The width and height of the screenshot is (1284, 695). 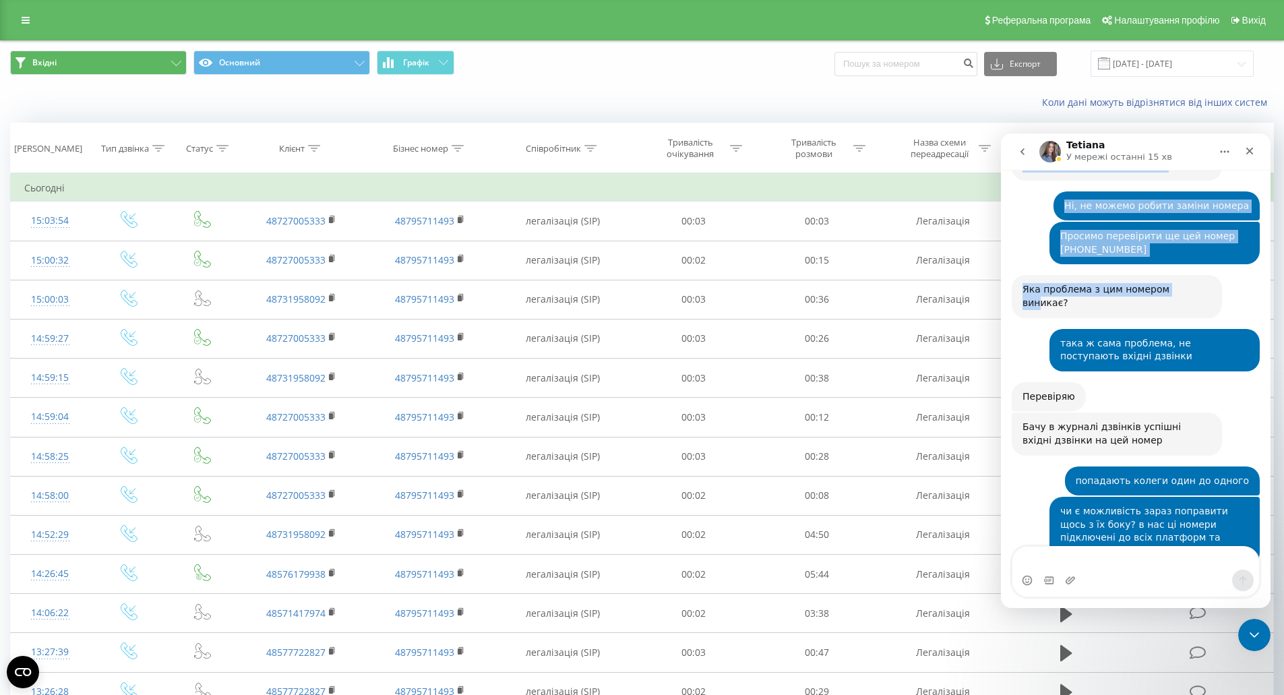 I want to click on div: Клієнт, so click(x=292, y=148).